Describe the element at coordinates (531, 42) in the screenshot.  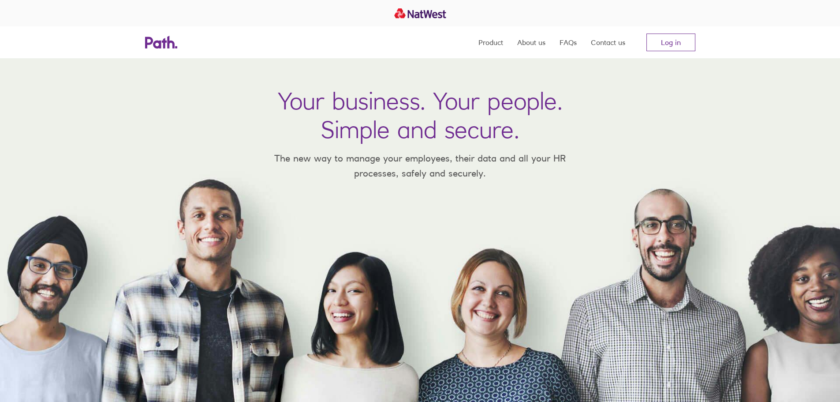
I see `a: About us` at that location.